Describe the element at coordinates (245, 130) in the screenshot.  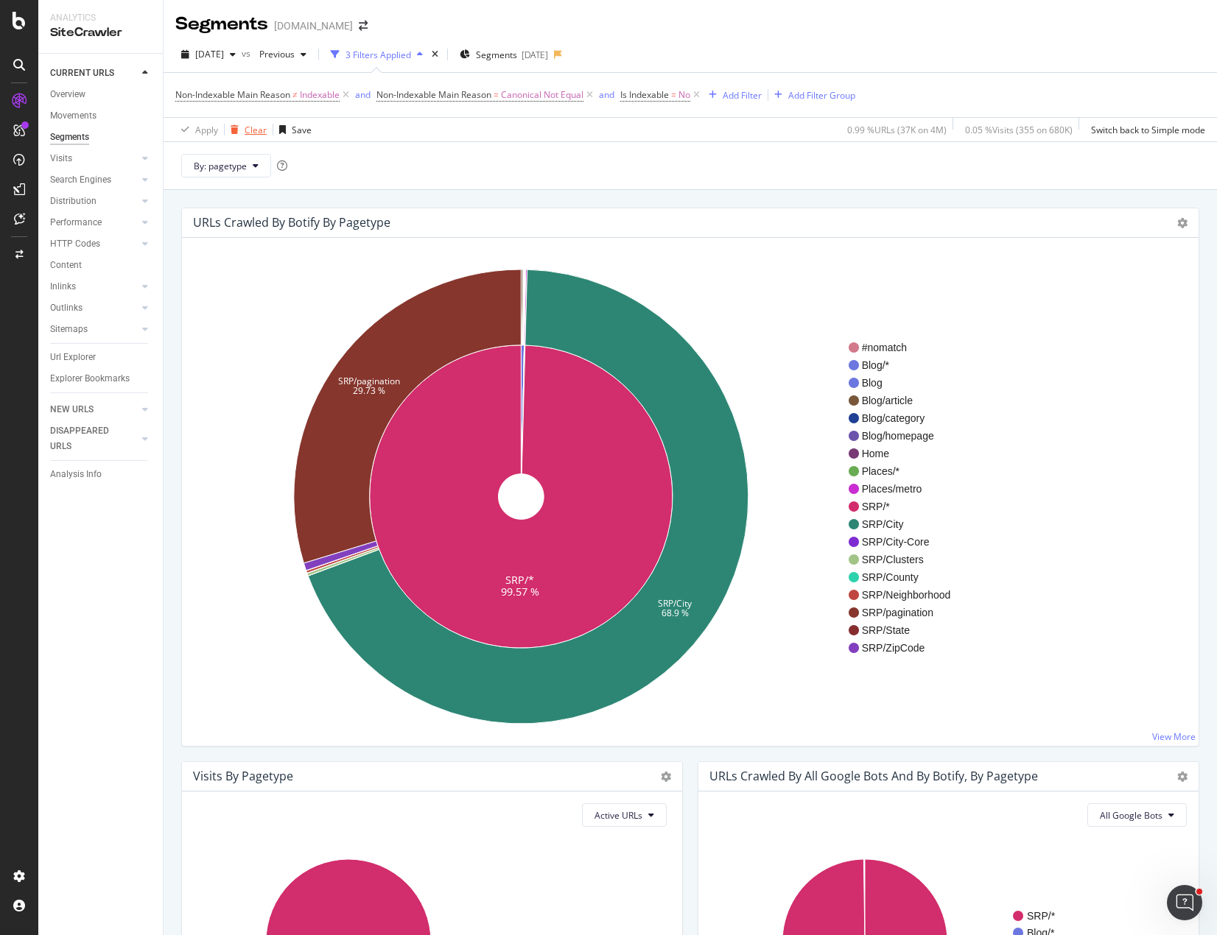
I see `button: Clear` at that location.